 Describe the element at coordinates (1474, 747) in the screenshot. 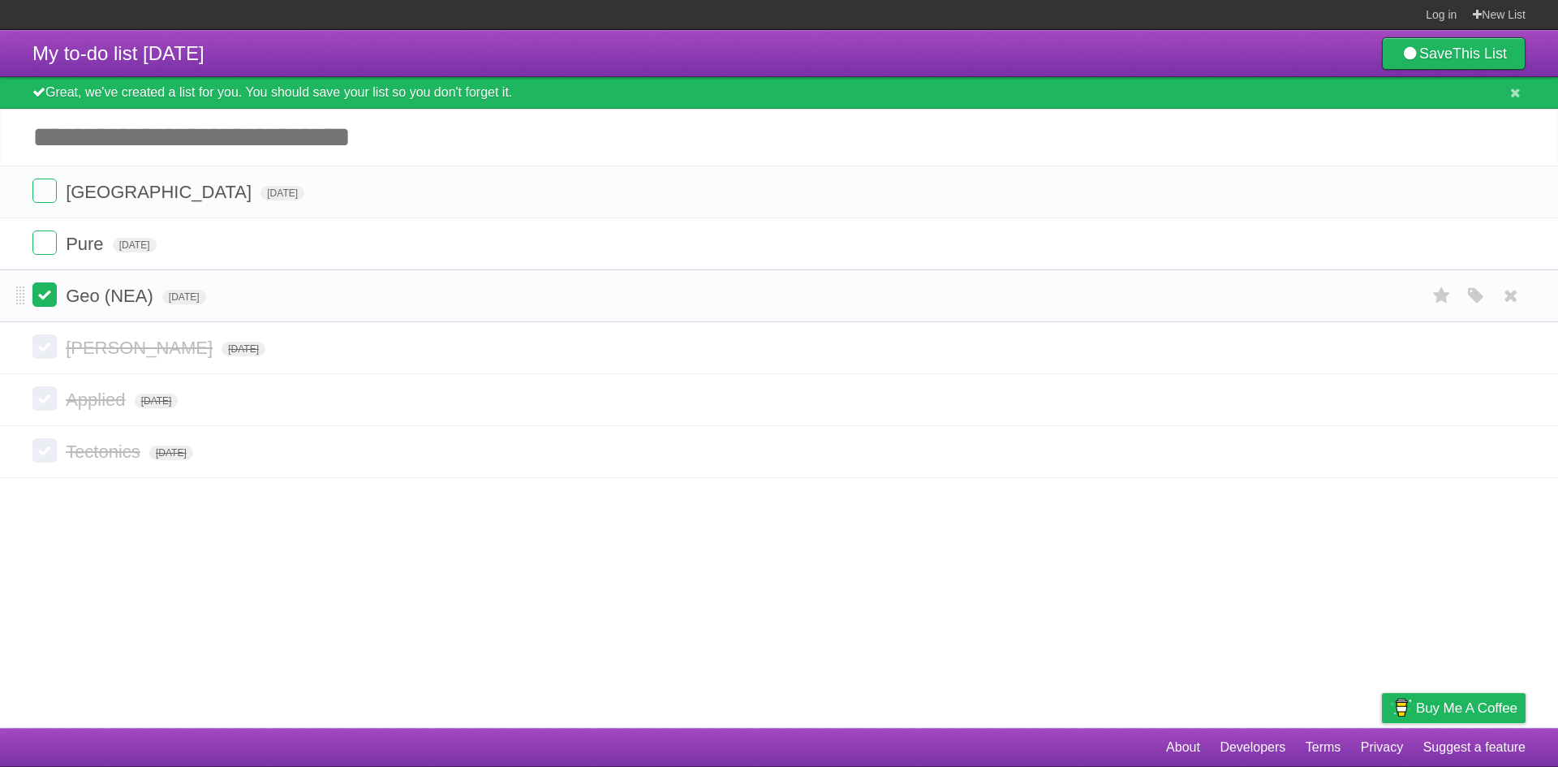

I see `a: Suggest a feature` at that location.